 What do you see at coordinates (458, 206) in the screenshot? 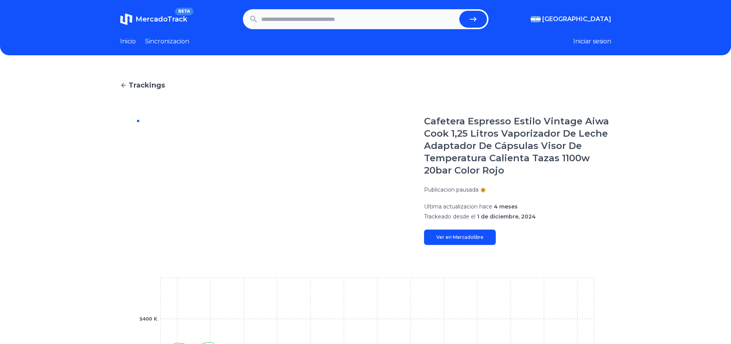
I see `span: Ultima actualizacion hace` at bounding box center [458, 206].